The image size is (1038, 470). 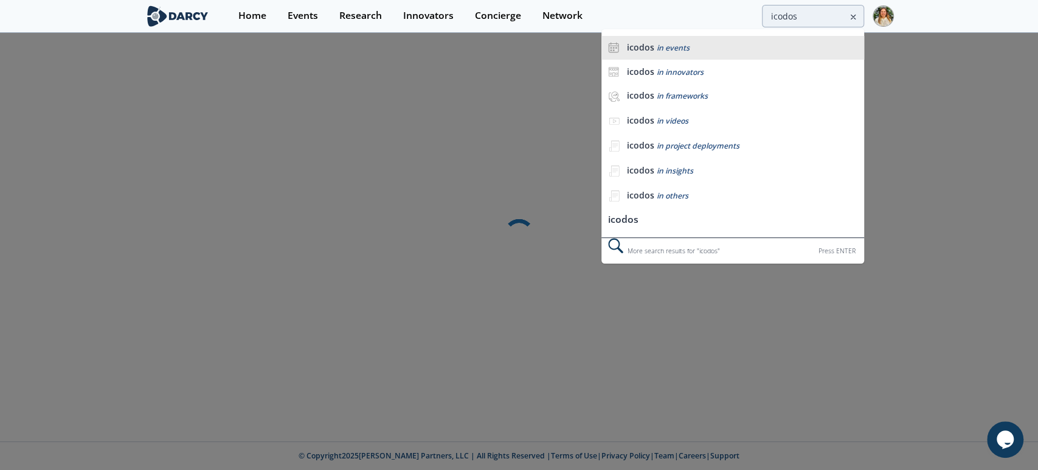 What do you see at coordinates (252, 16) in the screenshot?
I see `div: Home` at bounding box center [252, 16].